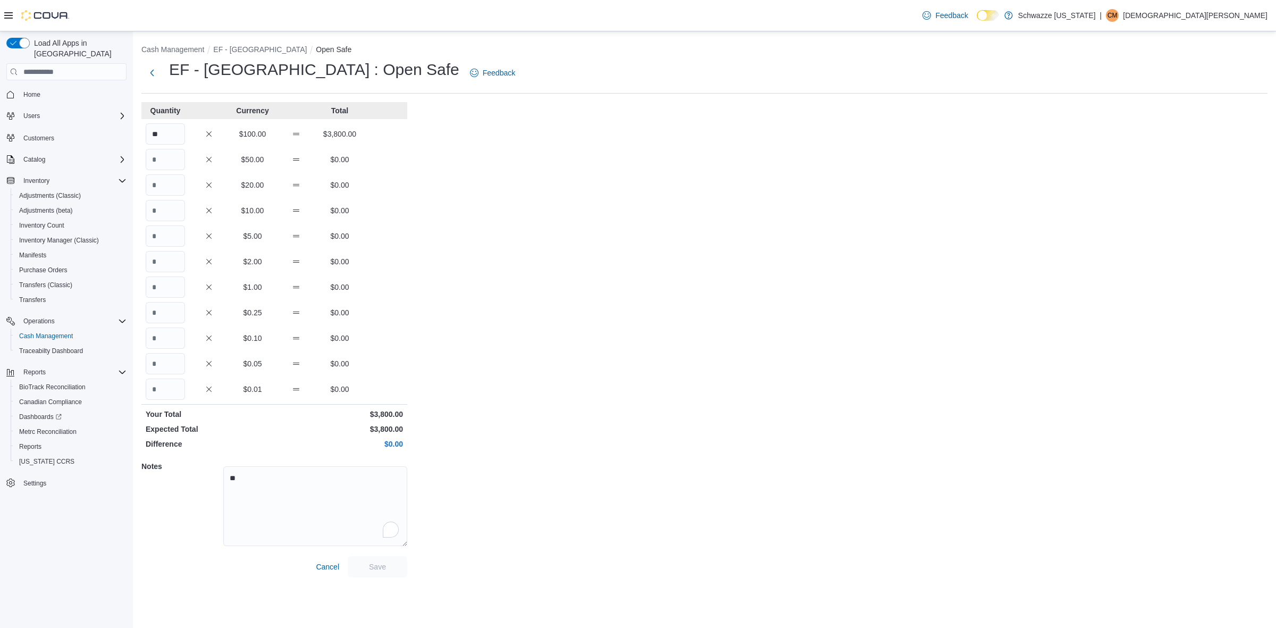  Describe the element at coordinates (41, 225) in the screenshot. I see `span: Inventory Count` at that location.